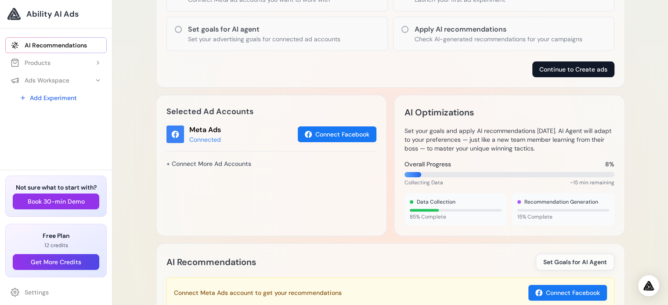  Describe the element at coordinates (649, 286) in the screenshot. I see `div: Open Intercom Messenger` at that location.